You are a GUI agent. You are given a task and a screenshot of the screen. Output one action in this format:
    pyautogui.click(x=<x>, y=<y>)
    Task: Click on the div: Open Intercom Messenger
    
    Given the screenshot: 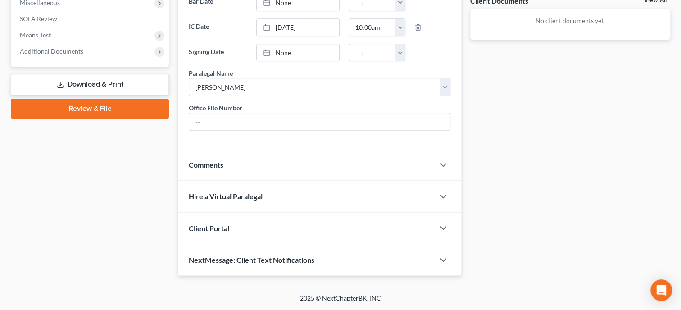 What is the action you would take?
    pyautogui.click(x=662, y=290)
    